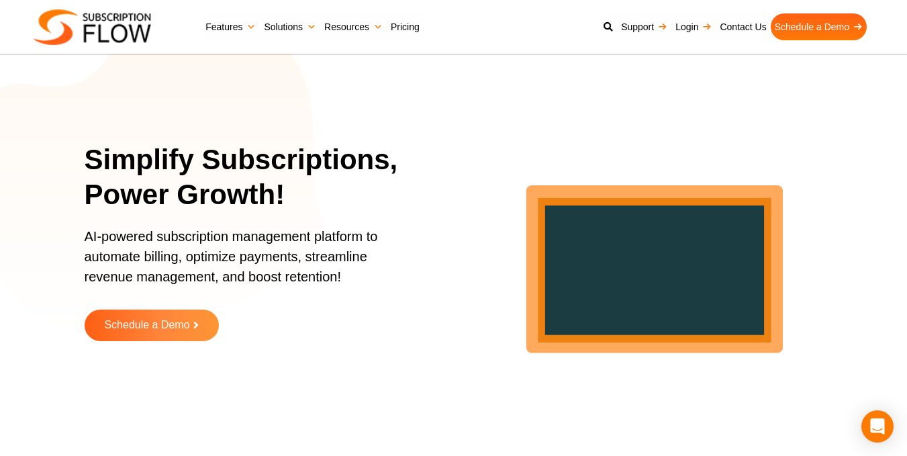 The image size is (907, 456). I want to click on h1: Simplify Subscriptions, Power Growth!, so click(252, 177).